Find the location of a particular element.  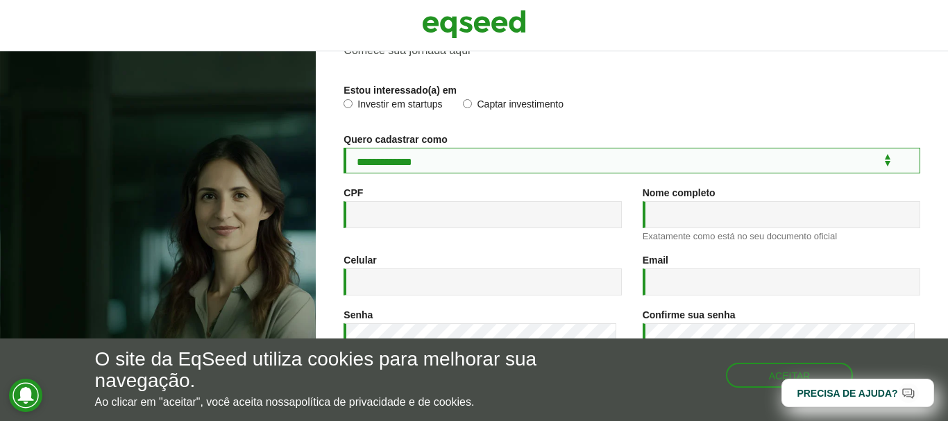

label: Estou interessado(a) em is located at coordinates (400, 90).